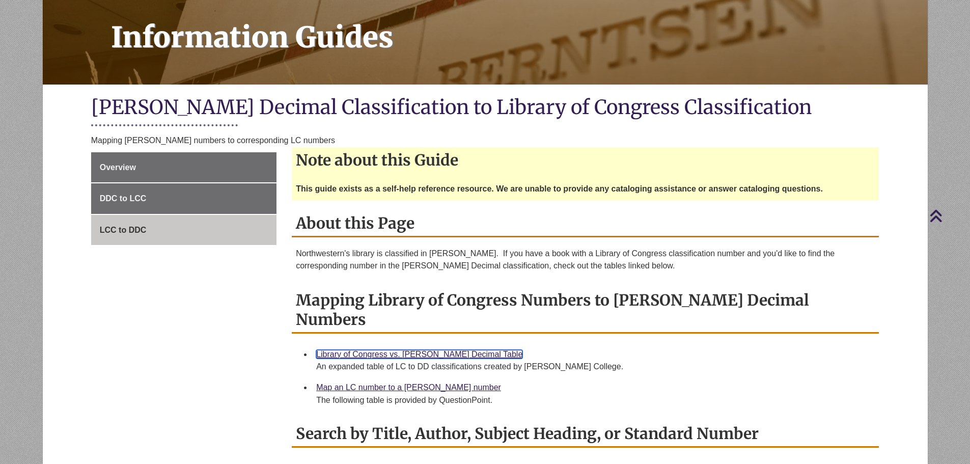 The width and height of the screenshot is (970, 464). I want to click on h2: Note about this Guide, so click(585, 160).